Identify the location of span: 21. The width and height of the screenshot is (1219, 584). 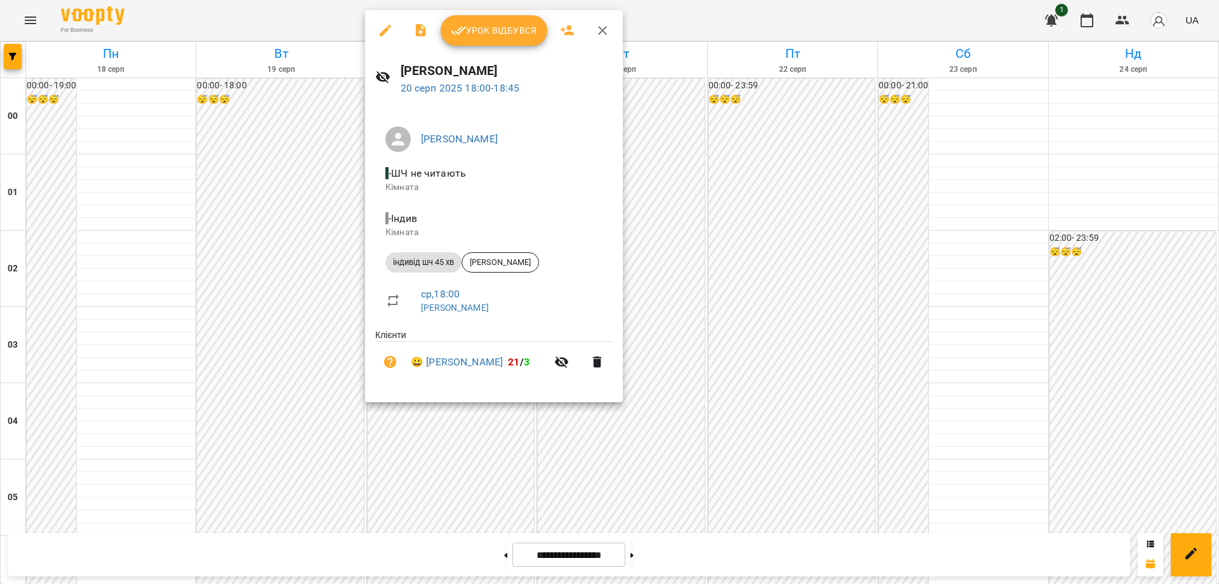
(514, 361).